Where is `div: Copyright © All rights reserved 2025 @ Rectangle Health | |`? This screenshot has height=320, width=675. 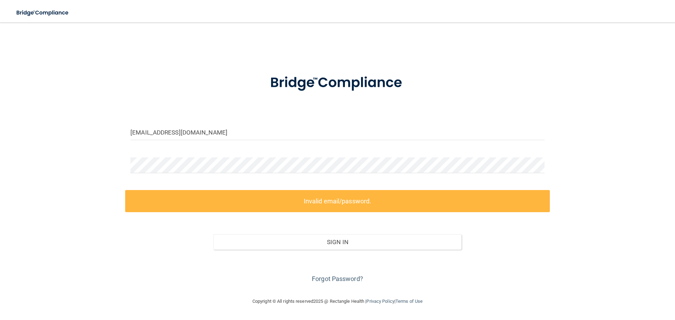
div: Copyright © All rights reserved 2025 @ Rectangle Health | | is located at coordinates (338, 302).